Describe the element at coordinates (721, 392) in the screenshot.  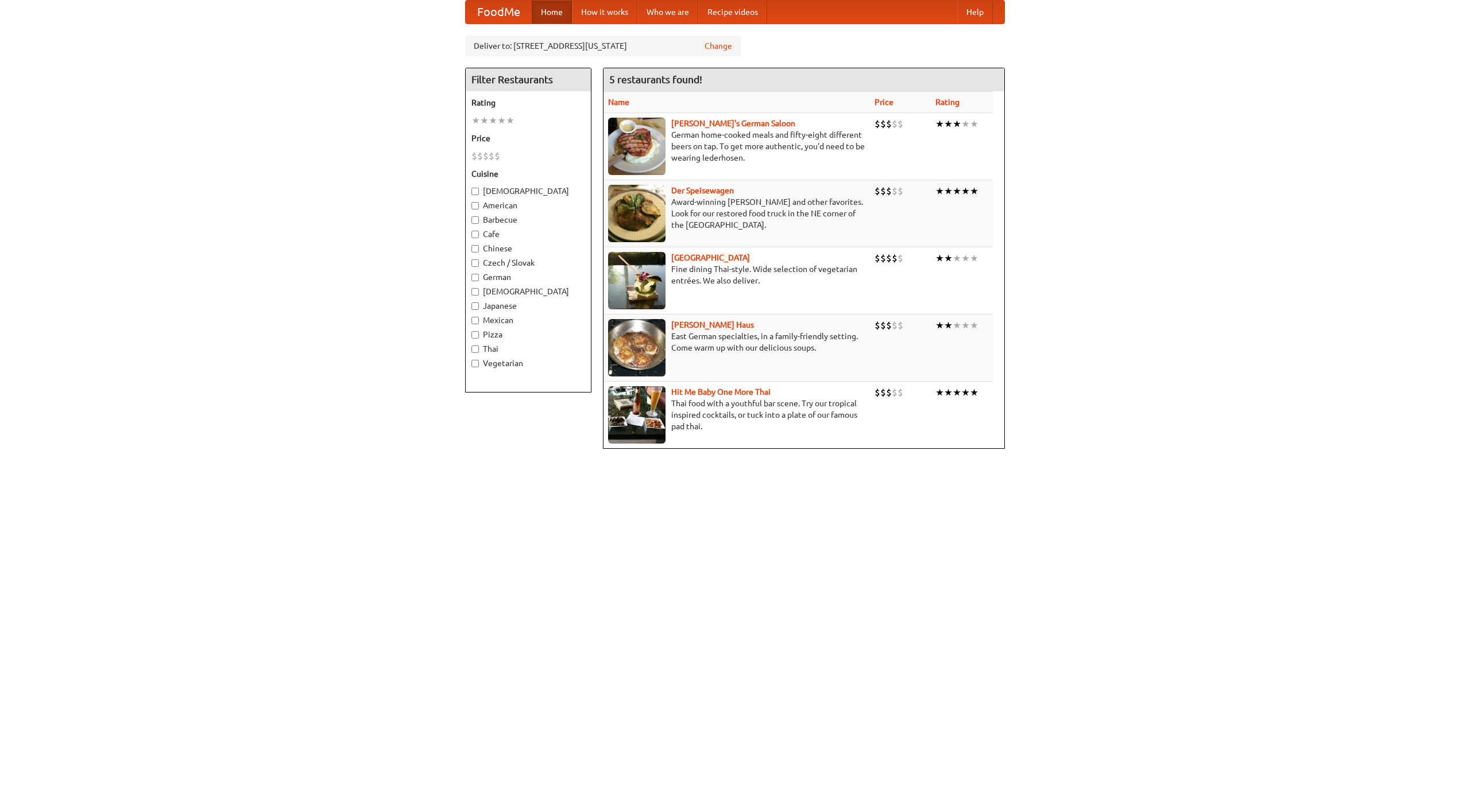
I see `a: Hit Me Baby One More Thai` at that location.